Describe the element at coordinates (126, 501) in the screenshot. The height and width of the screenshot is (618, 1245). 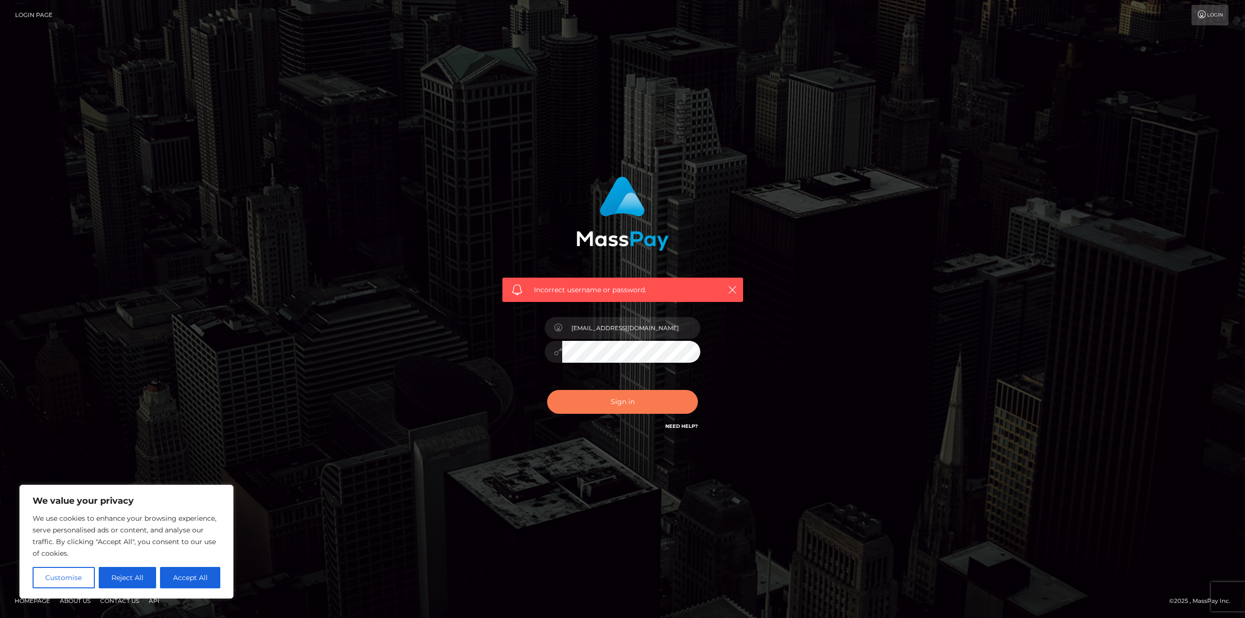
I see `p: We value your privacy` at that location.